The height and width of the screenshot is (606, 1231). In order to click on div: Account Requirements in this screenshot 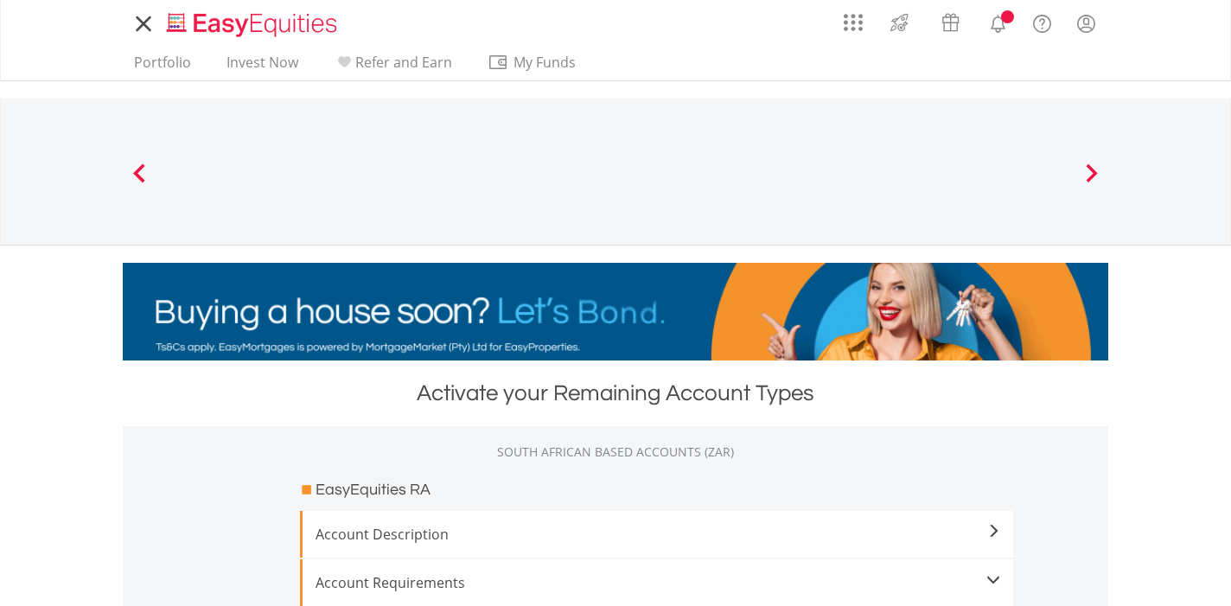, I will do `click(658, 583)`.